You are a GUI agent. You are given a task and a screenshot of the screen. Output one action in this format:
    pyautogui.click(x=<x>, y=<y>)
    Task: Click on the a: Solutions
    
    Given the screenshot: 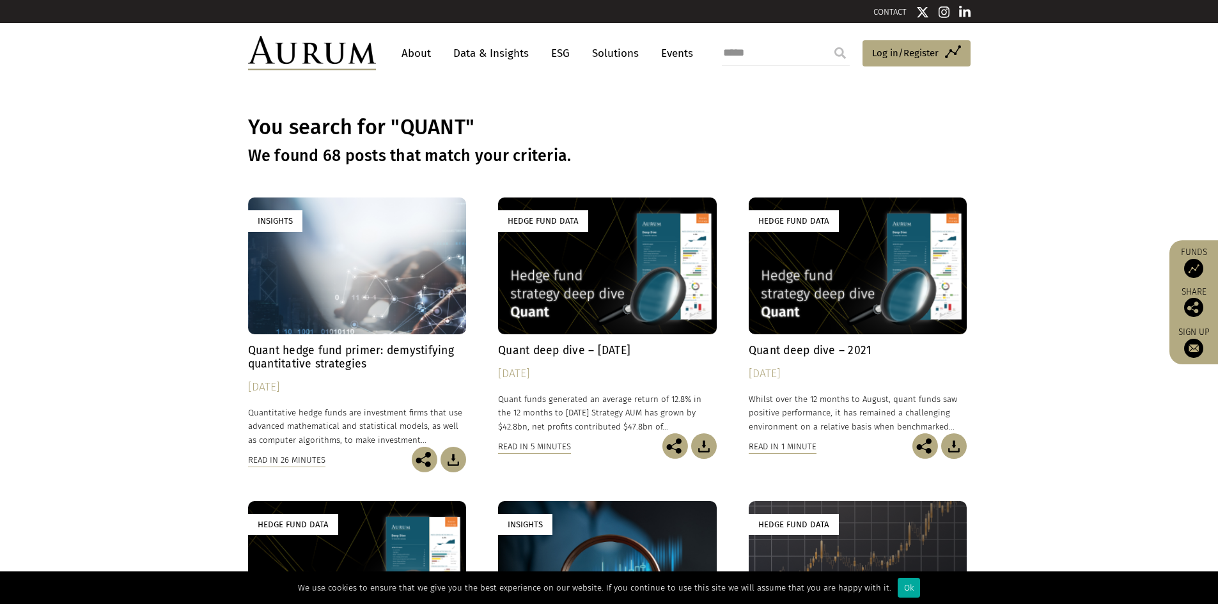 What is the action you would take?
    pyautogui.click(x=615, y=53)
    